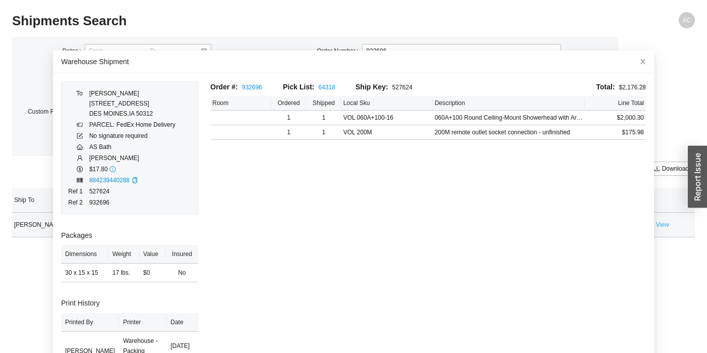  What do you see at coordinates (354, 62) in the screenshot?
I see `div: Warehouse Shipment` at bounding box center [354, 62].